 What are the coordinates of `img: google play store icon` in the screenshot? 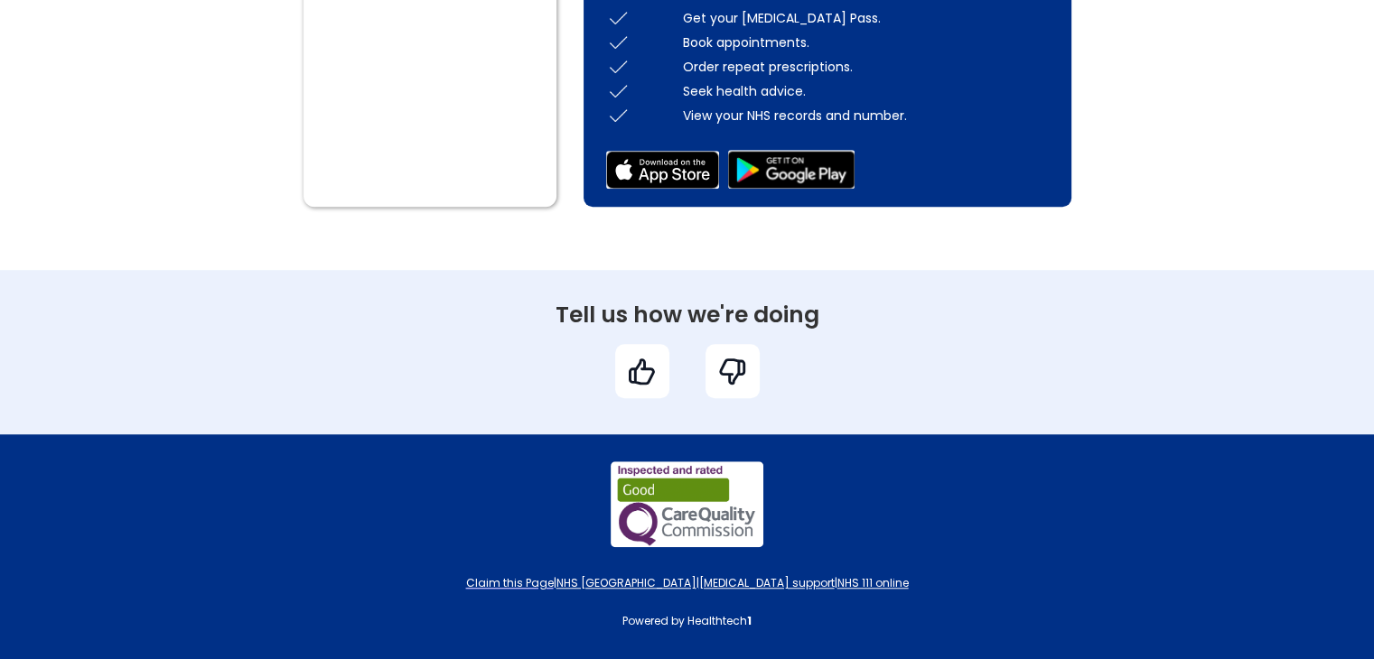 It's located at (791, 169).